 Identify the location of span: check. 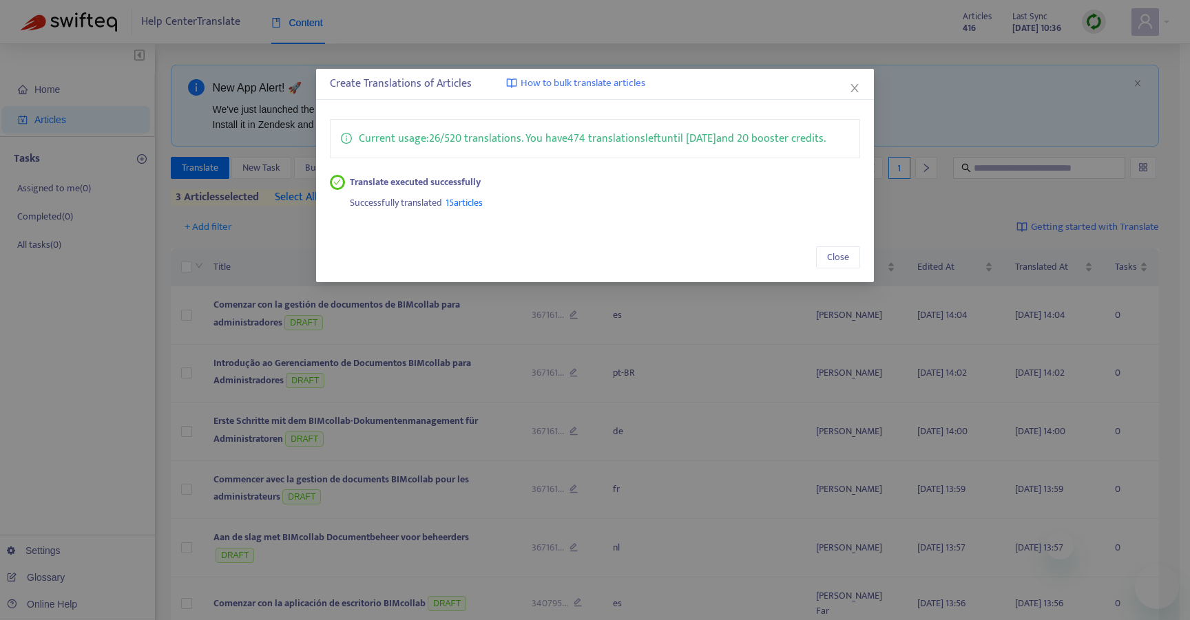
(337, 182).